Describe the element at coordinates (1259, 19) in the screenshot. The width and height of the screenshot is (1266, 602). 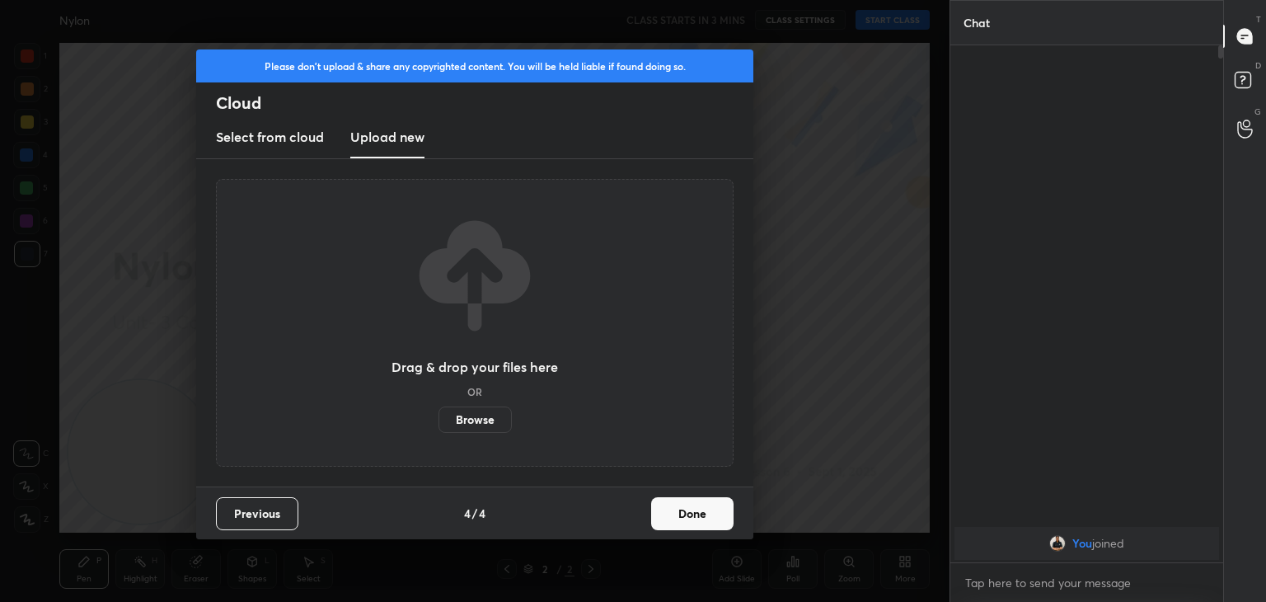
I see `p: T` at that location.